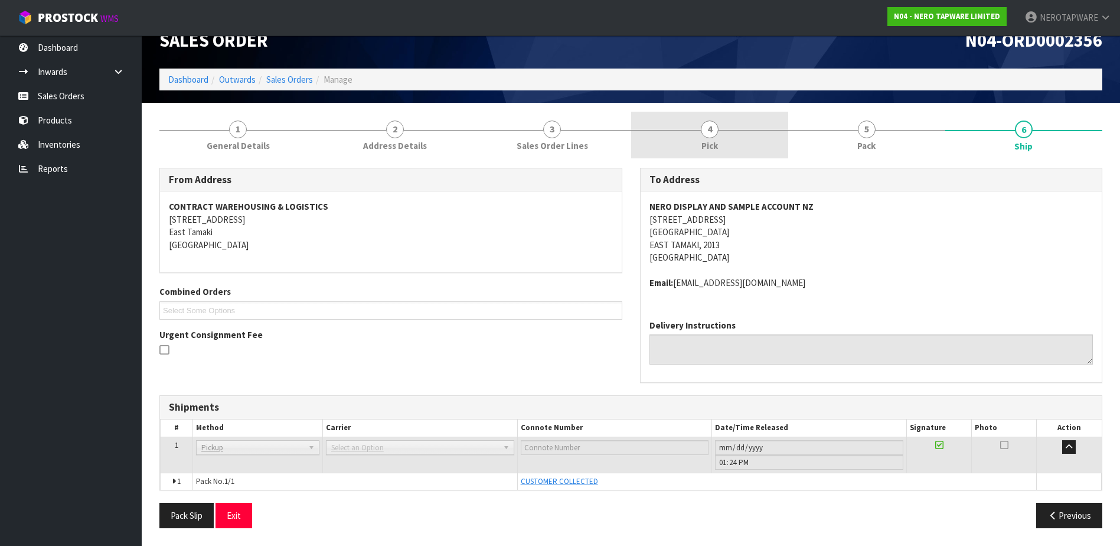 The height and width of the screenshot is (546, 1120). I want to click on span: CUSTOMER COLLECTED, so click(559, 481).